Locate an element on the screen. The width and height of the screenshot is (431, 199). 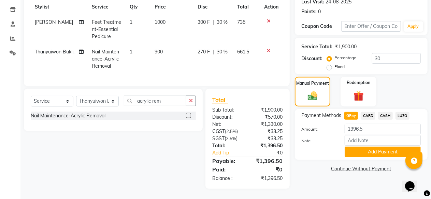
label: Amount: is located at coordinates (318, 130).